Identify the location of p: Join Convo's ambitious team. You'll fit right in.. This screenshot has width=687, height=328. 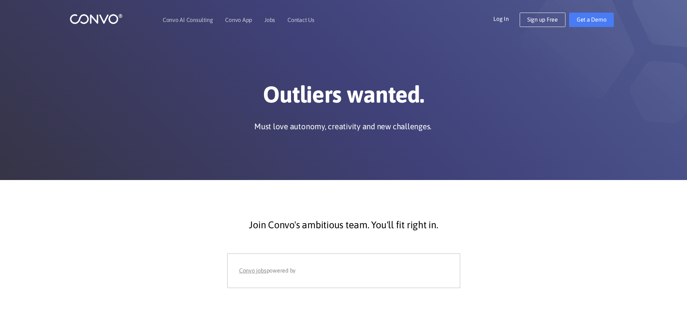
(344, 225).